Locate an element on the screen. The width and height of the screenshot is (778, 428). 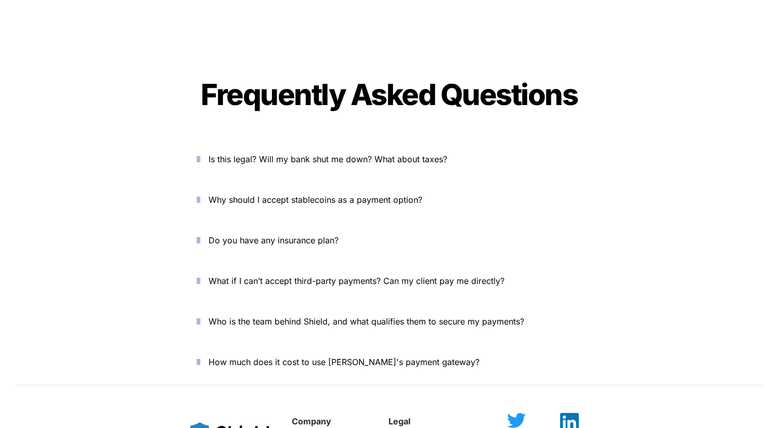
span: Is this legal? Will my bank shut me down? What about taxes? is located at coordinates (328, 159).